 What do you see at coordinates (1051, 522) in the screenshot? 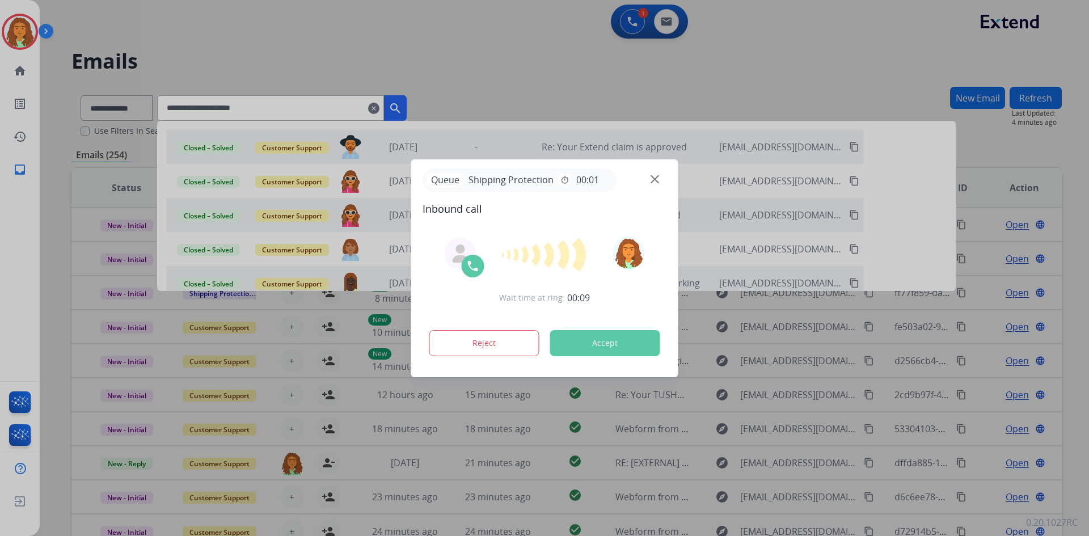
I see `p: 0.20.1027RC` at bounding box center [1051, 522].